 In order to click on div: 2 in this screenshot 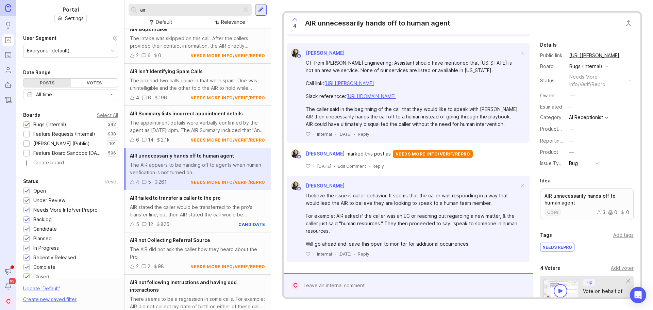, I will do `click(149, 266)`.